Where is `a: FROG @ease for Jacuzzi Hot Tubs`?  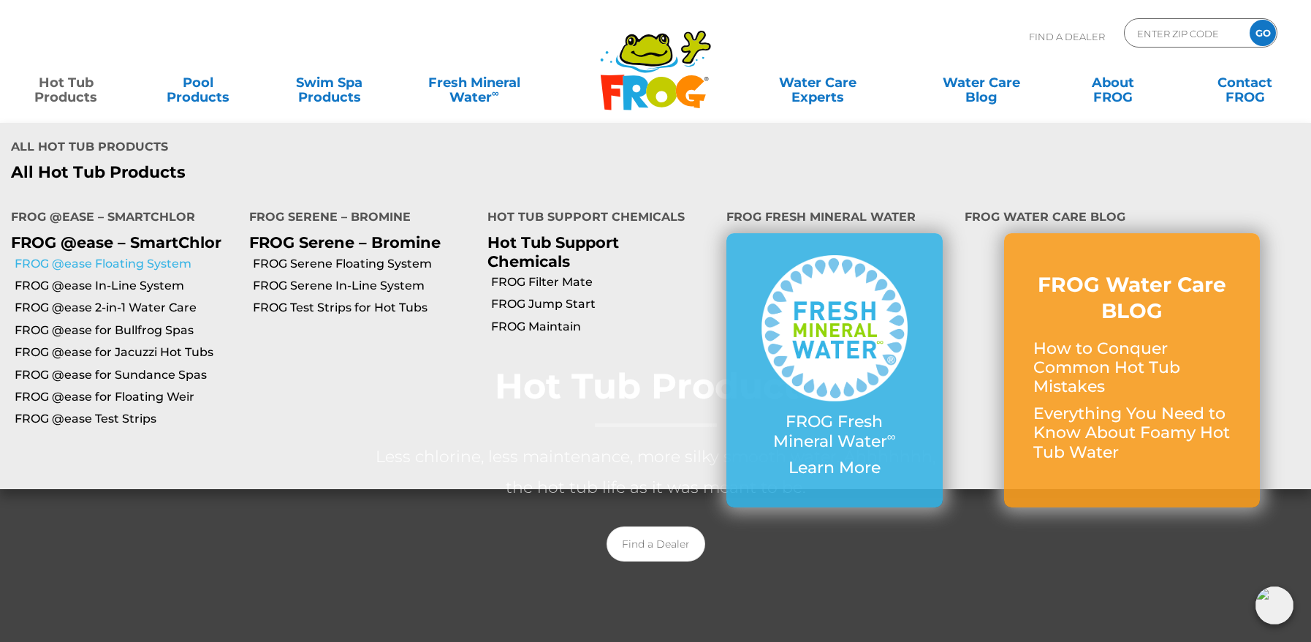 a: FROG @ease for Jacuzzi Hot Tubs is located at coordinates (126, 352).